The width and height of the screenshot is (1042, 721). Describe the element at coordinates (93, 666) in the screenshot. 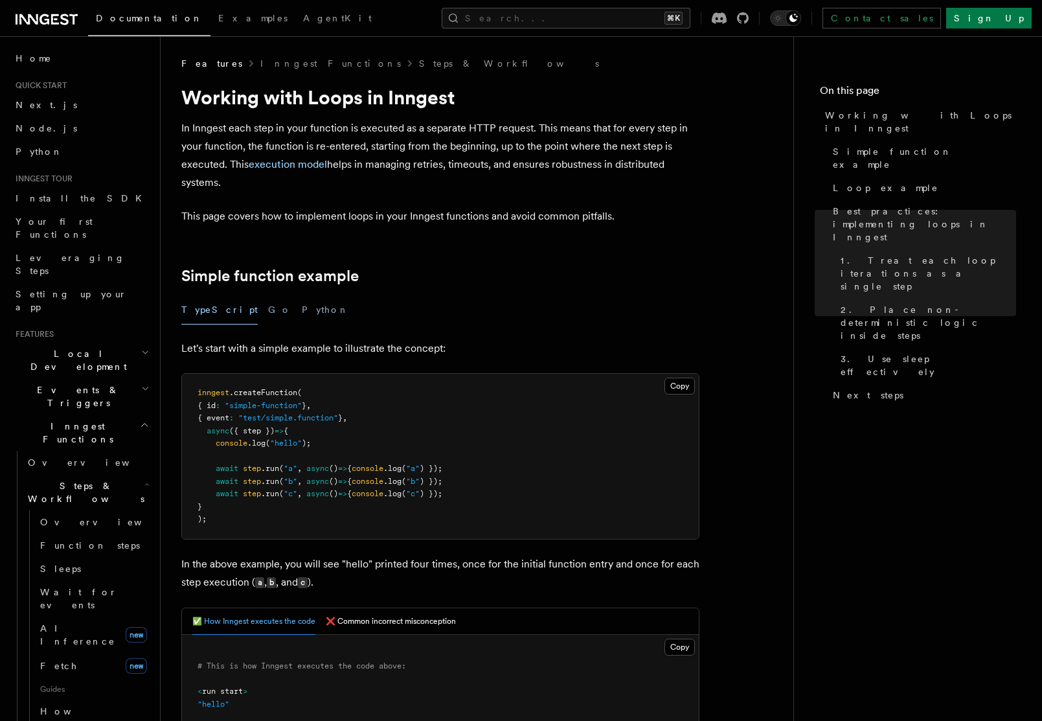

I see `a: Fetchnew` at that location.